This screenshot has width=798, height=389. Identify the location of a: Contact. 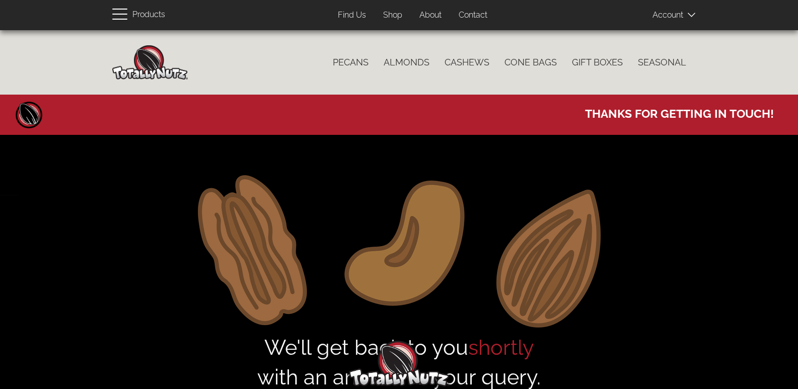
(473, 15).